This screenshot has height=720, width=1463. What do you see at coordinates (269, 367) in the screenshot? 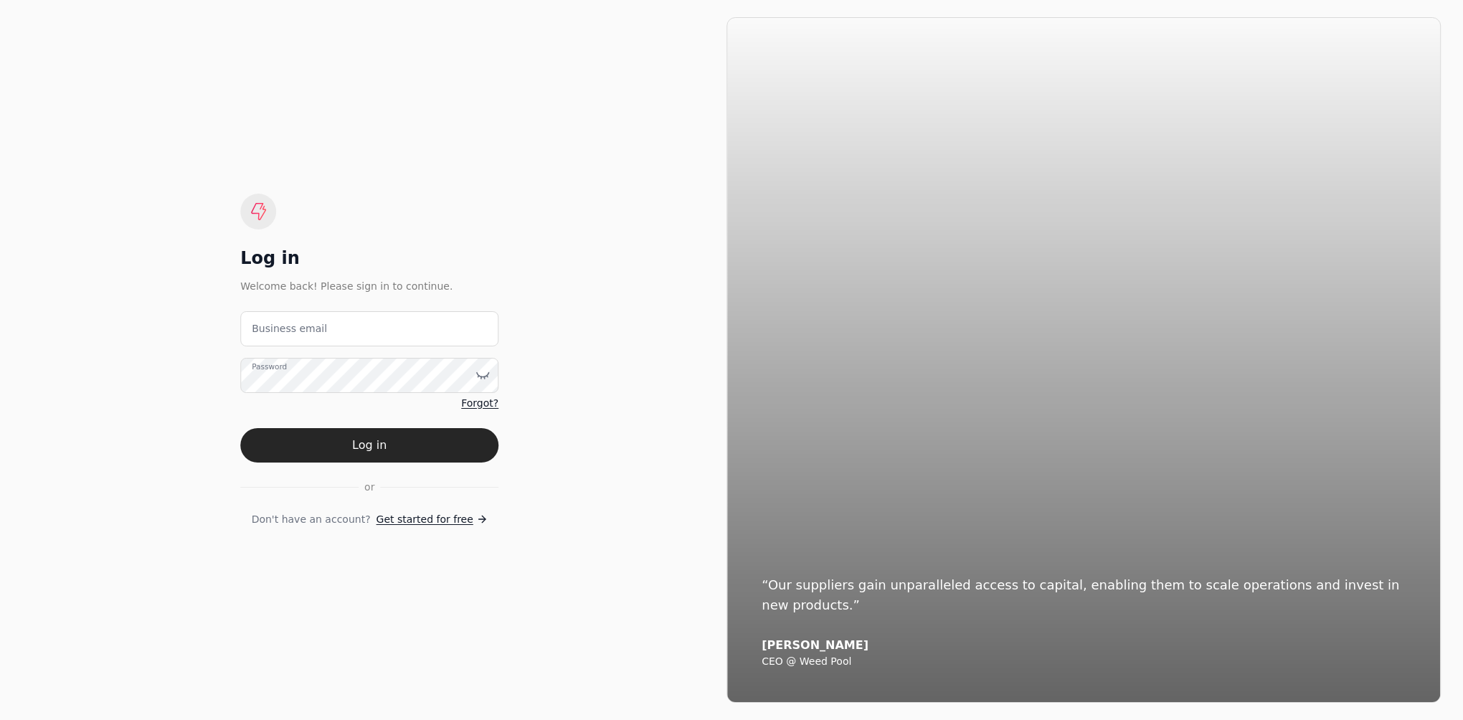
I see `label: Password` at bounding box center [269, 367].